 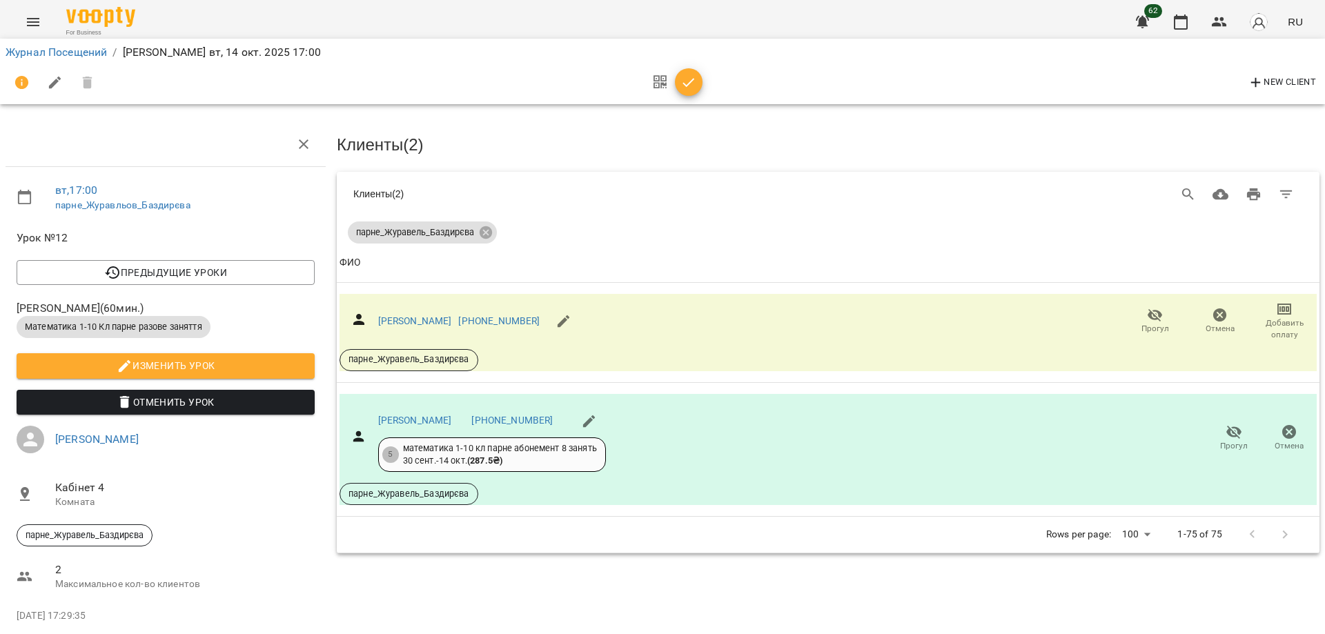 I want to click on span: New Client, so click(x=1281, y=83).